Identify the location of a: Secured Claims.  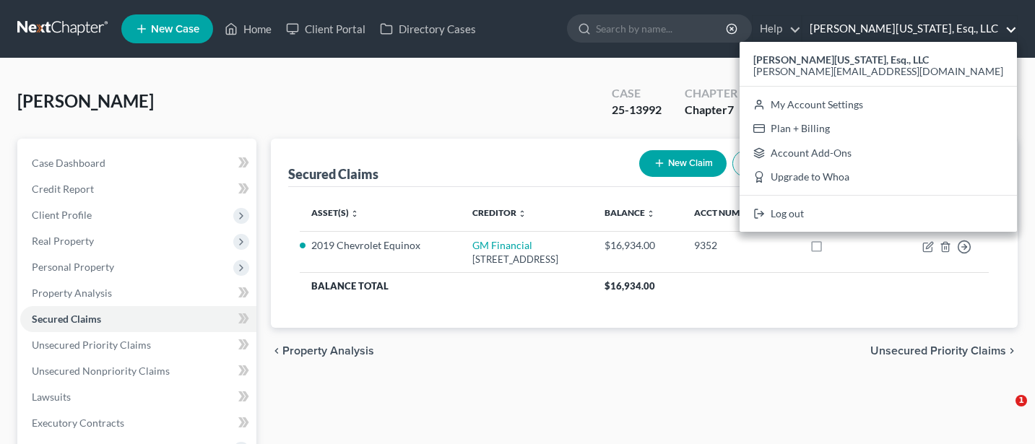
(138, 319).